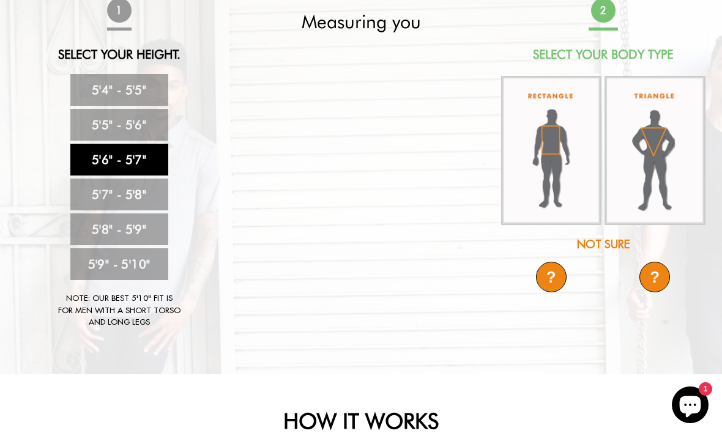 Image resolution: width=722 pixels, height=436 pixels. What do you see at coordinates (655, 151) in the screenshot?
I see `img: triangle-body_336x.jpg` at bounding box center [655, 151].